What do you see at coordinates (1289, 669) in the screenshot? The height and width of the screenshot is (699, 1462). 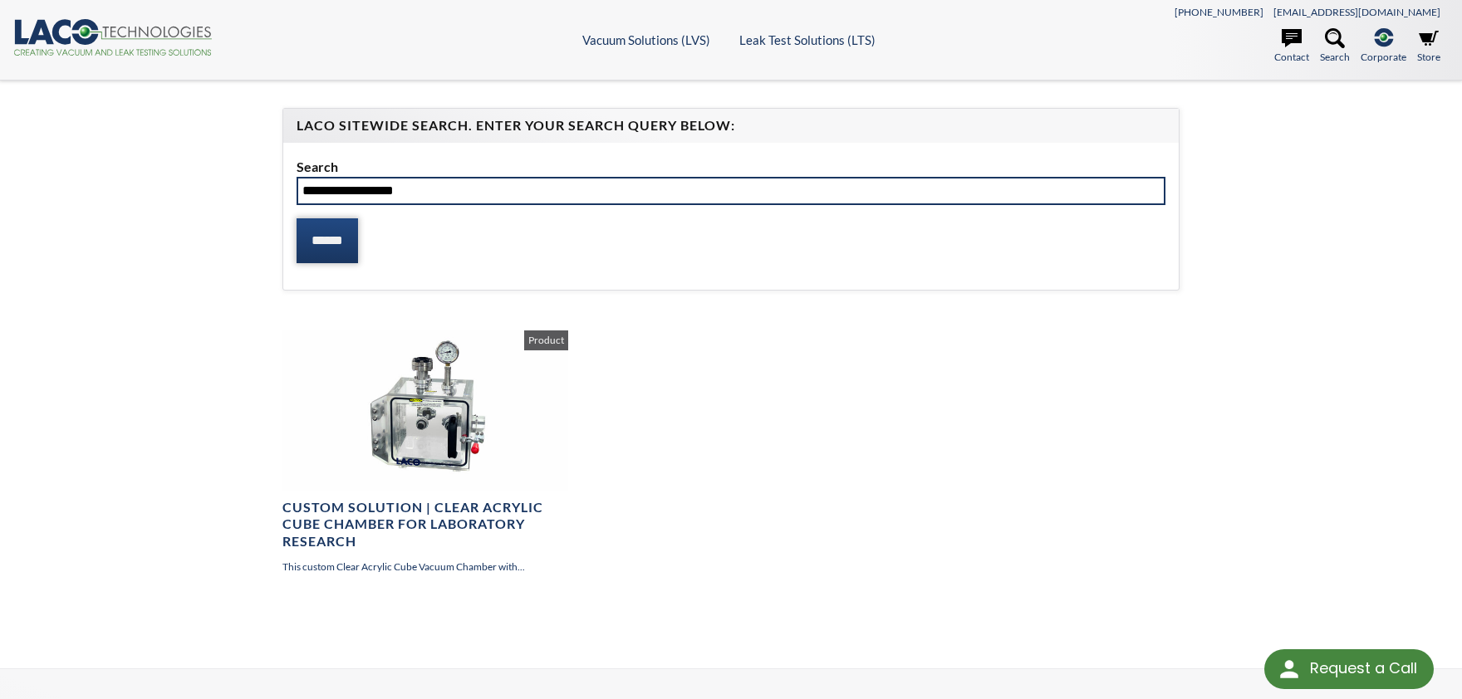 I see `img: round button` at bounding box center [1289, 669].